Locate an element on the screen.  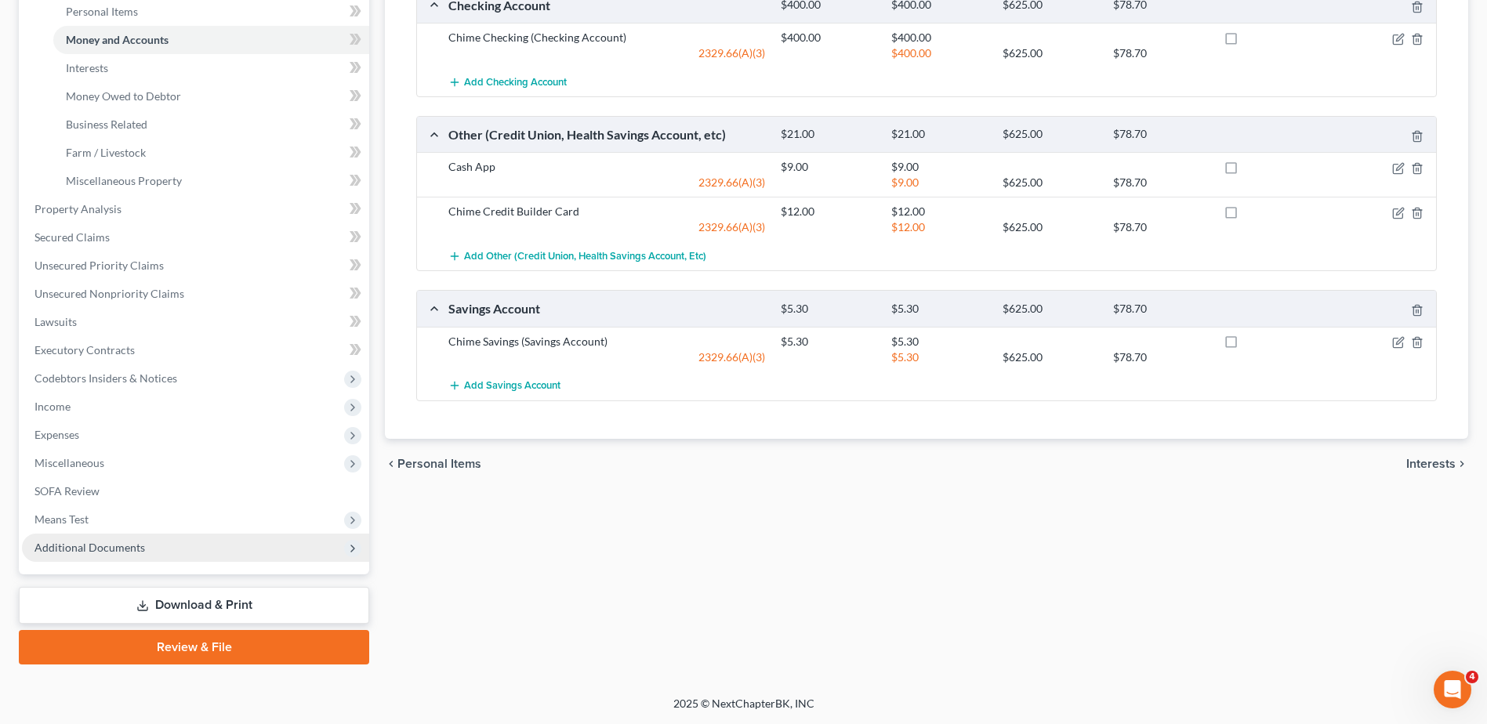
a: Money Owed to Debtor is located at coordinates (211, 96).